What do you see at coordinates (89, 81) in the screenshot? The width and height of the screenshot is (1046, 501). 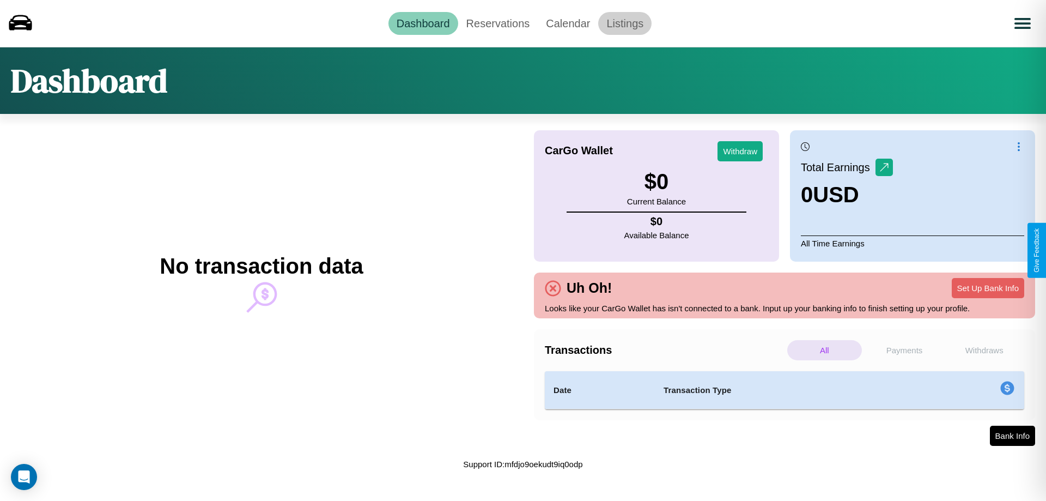 I see `h1: Dashboard` at bounding box center [89, 81].